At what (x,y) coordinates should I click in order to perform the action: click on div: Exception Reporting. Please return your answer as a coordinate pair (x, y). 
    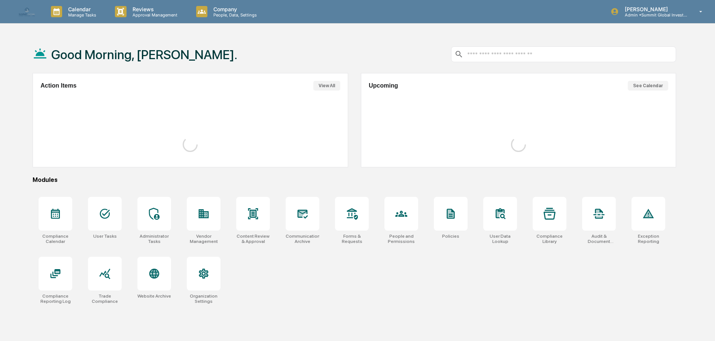
    Looking at the image, I should click on (649, 239).